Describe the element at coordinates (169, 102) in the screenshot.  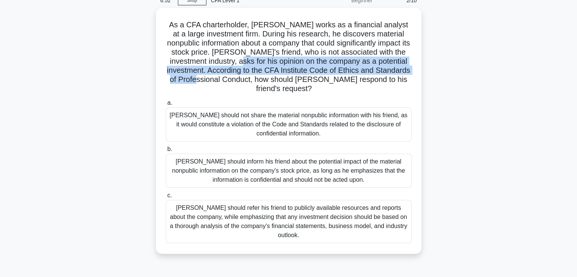
I see `span: a.` at that location.